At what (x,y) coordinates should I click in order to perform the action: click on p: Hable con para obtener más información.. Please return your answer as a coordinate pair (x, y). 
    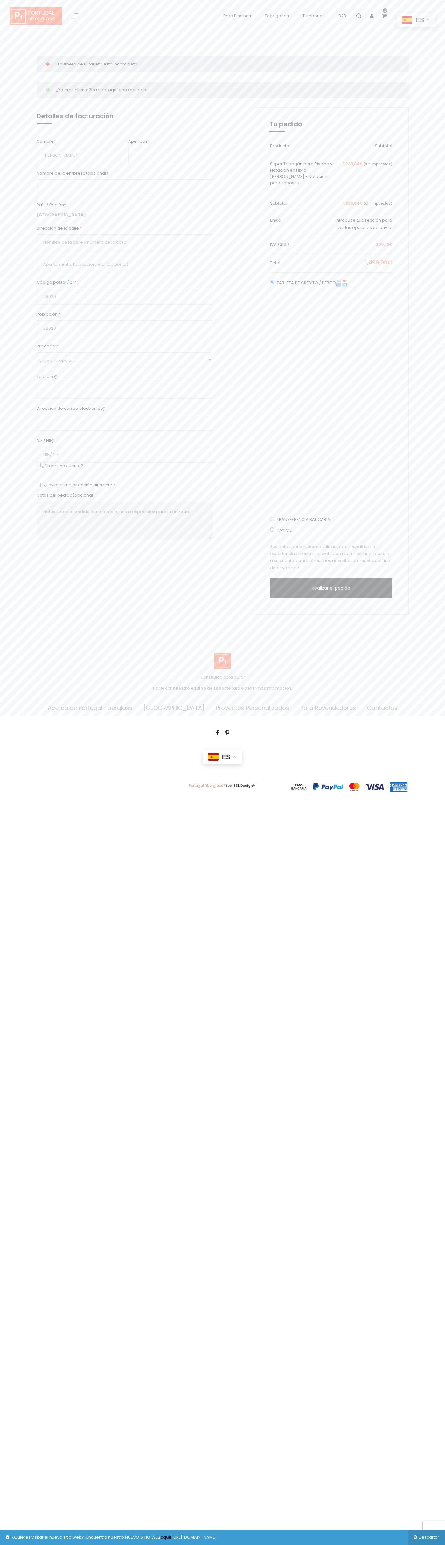
    Looking at the image, I should click on (222, 688).